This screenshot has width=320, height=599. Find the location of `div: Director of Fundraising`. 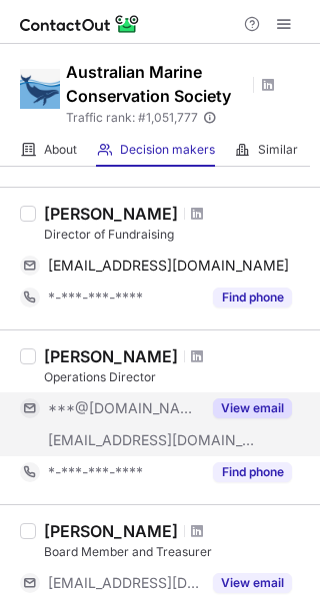

div: Director of Fundraising is located at coordinates (176, 235).